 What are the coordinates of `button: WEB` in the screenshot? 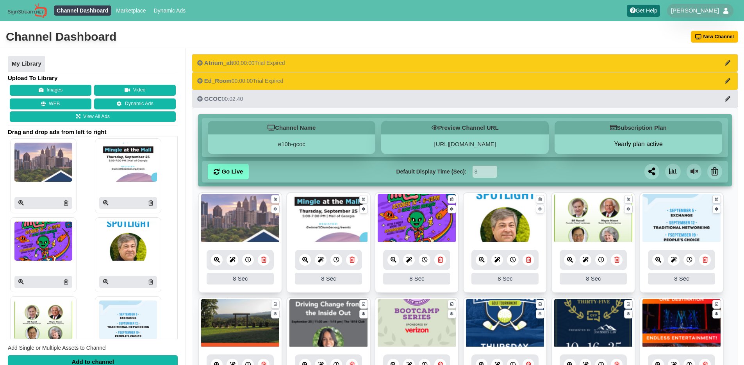 It's located at (50, 104).